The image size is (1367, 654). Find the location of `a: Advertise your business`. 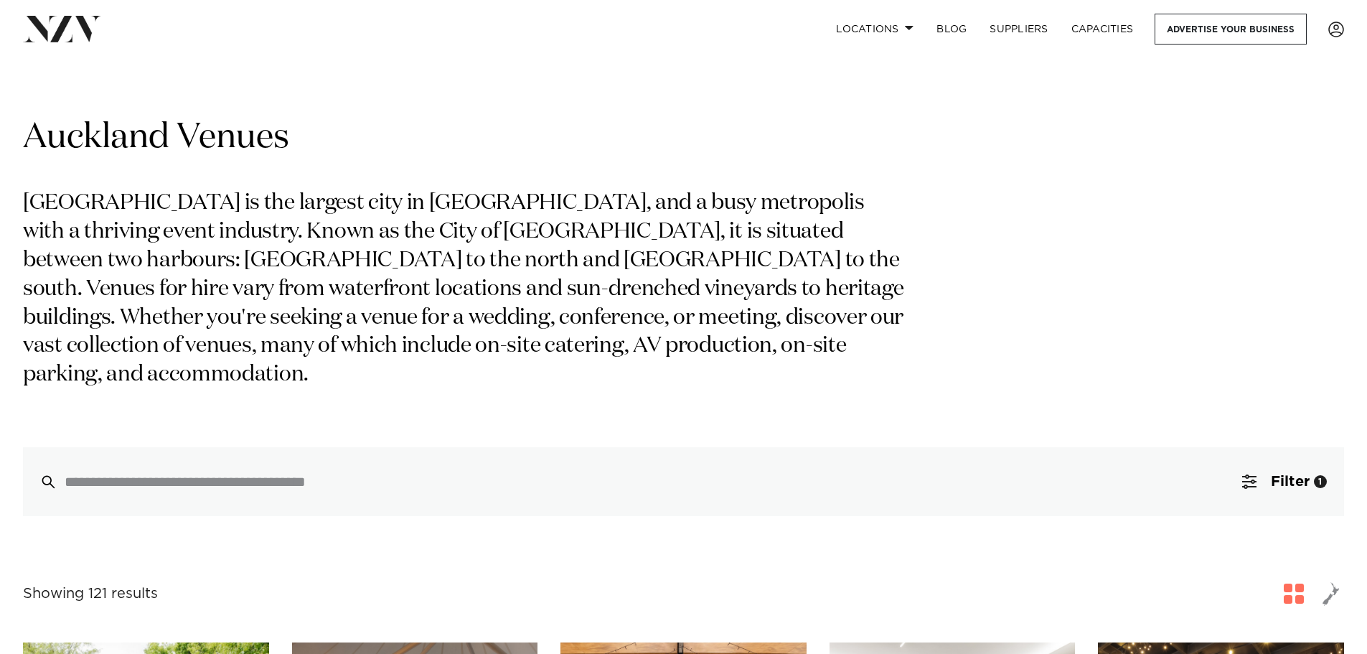

a: Advertise your business is located at coordinates (1231, 29).